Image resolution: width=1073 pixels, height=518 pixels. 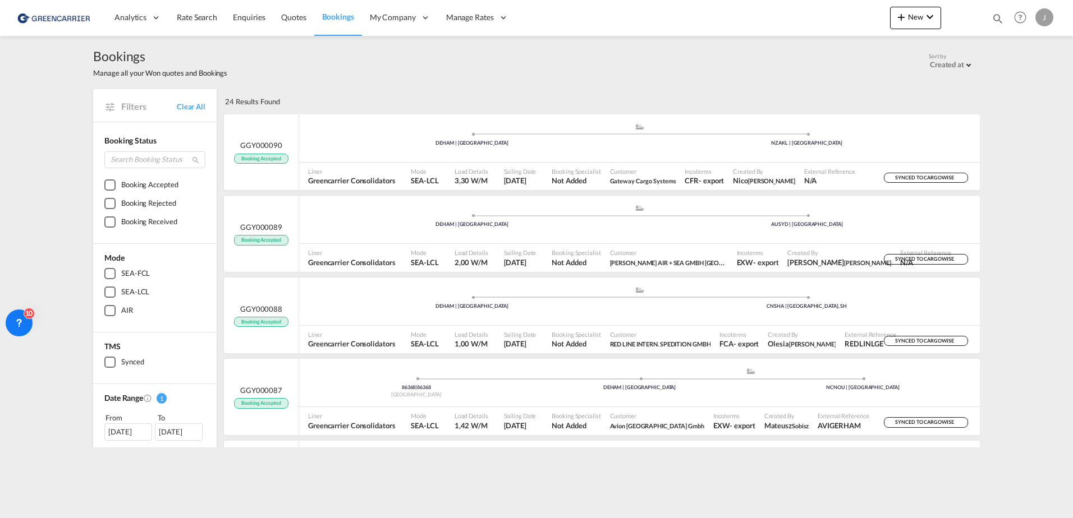 I want to click on span: 3 Sep 2025, so click(x=520, y=181).